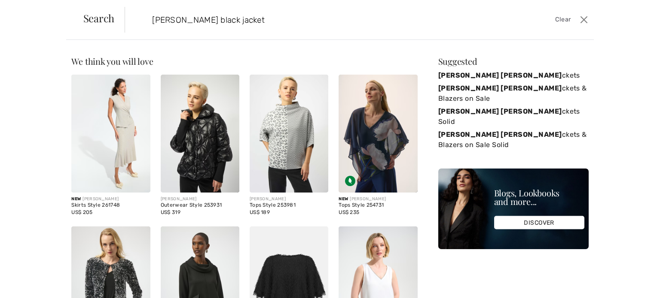  What do you see at coordinates (377, 206) in the screenshot?
I see `div: Tops Style 254731` at bounding box center [377, 206].